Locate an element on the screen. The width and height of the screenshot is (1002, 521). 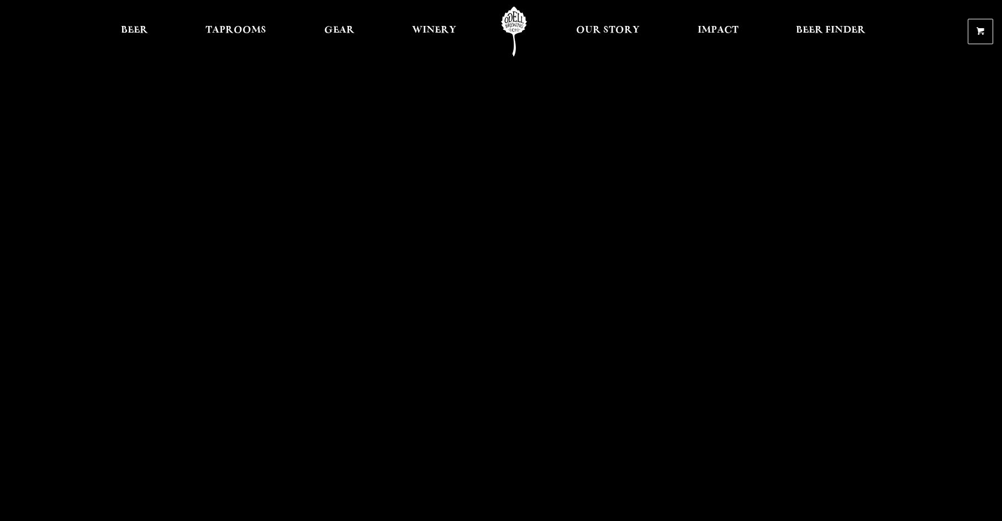
a: Beer is located at coordinates (134, 31).